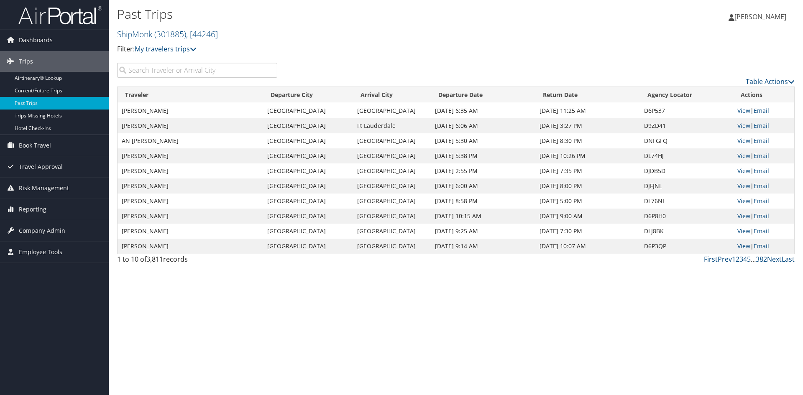  I want to click on a: ShipMonk, so click(167, 34).